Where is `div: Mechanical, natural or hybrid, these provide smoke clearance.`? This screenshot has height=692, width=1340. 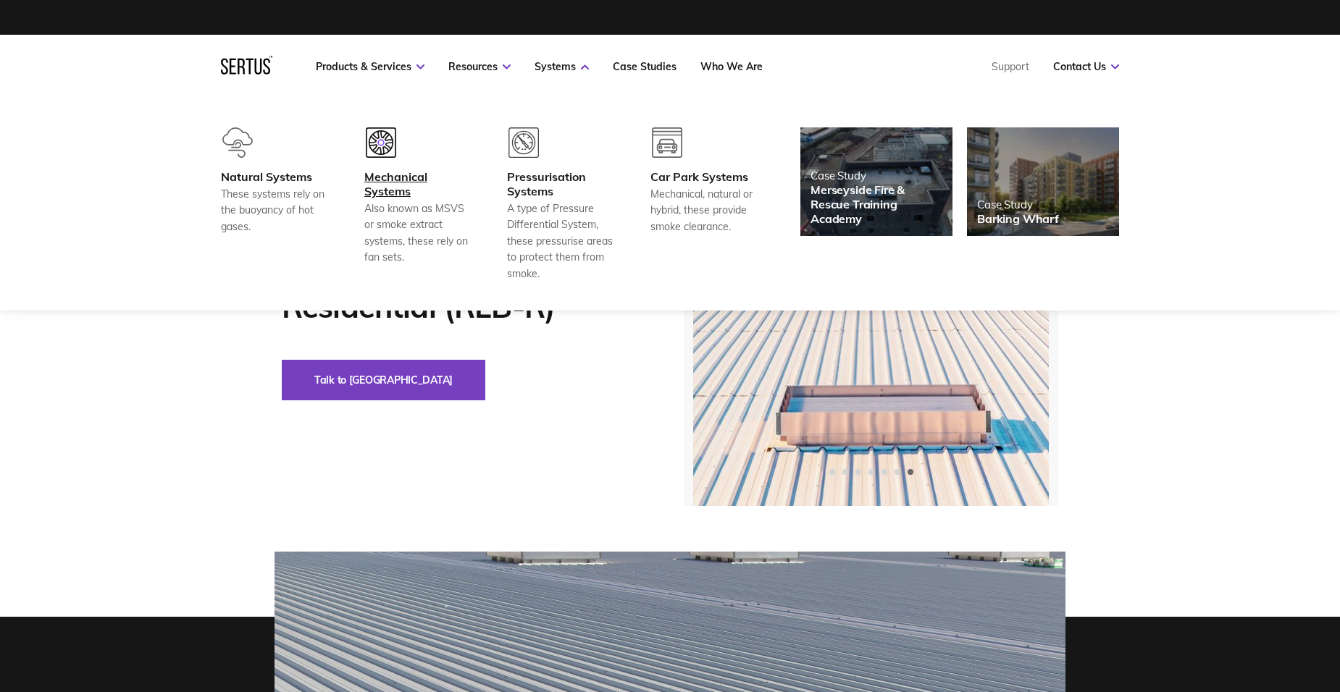 div: Mechanical, natural or hybrid, these provide smoke clearance. is located at coordinates (704, 210).